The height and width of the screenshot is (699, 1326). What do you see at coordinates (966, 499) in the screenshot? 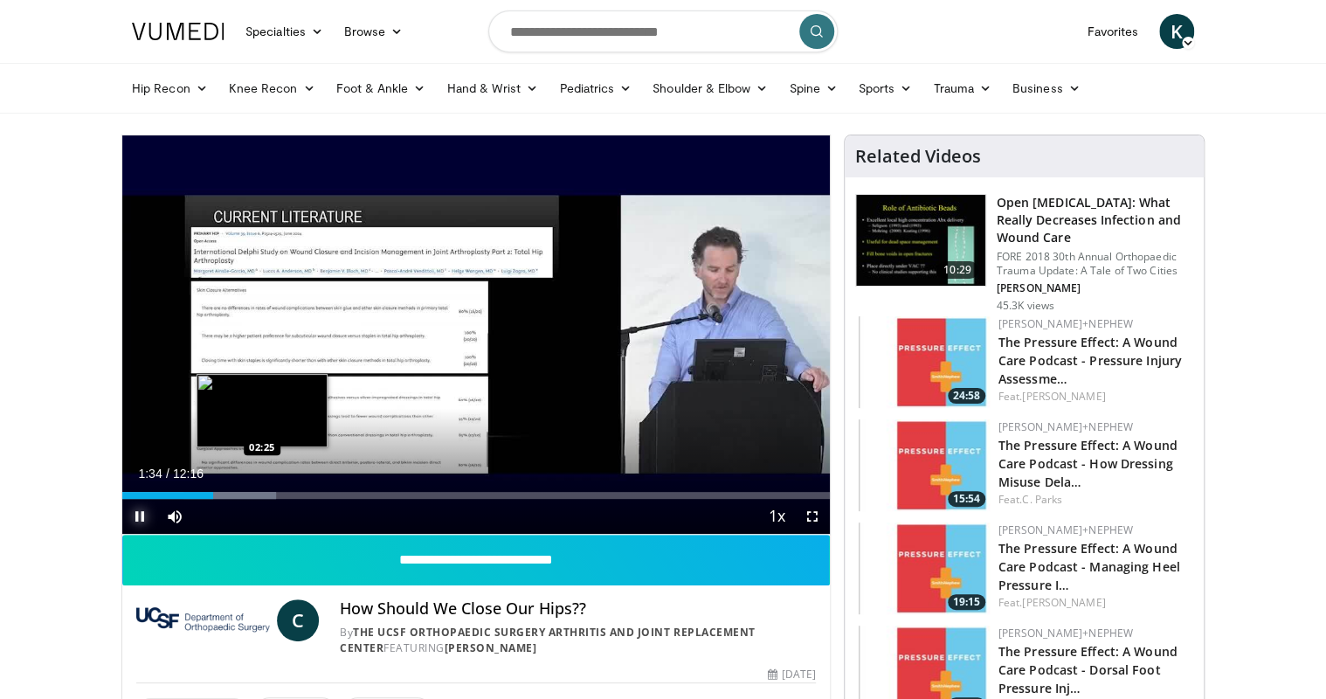
I see `span: 15:54` at bounding box center [966, 499].